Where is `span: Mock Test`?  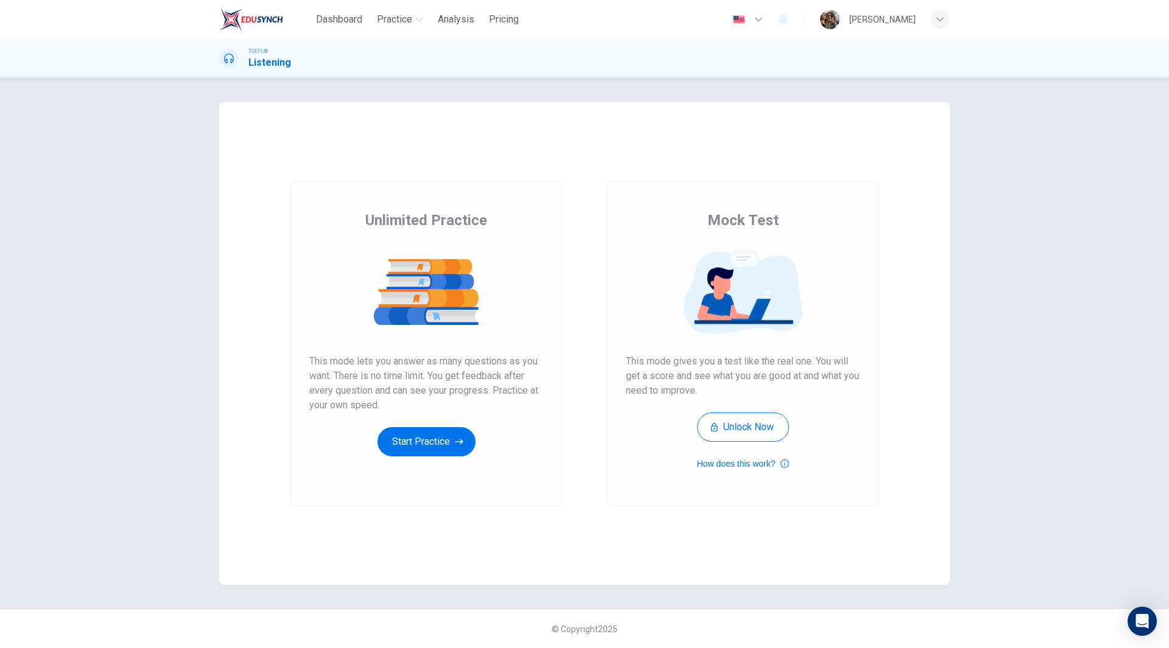
span: Mock Test is located at coordinates (743, 220).